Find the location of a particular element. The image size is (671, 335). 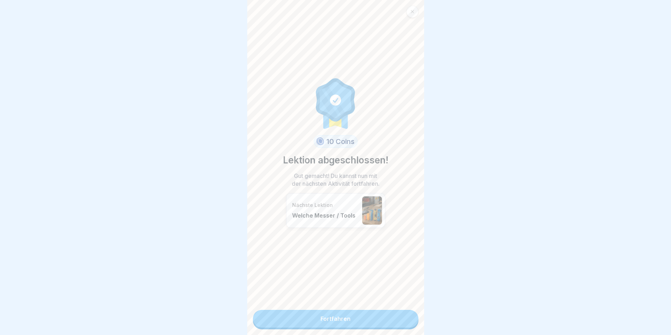

p: Nächste Lektion is located at coordinates (326, 205).